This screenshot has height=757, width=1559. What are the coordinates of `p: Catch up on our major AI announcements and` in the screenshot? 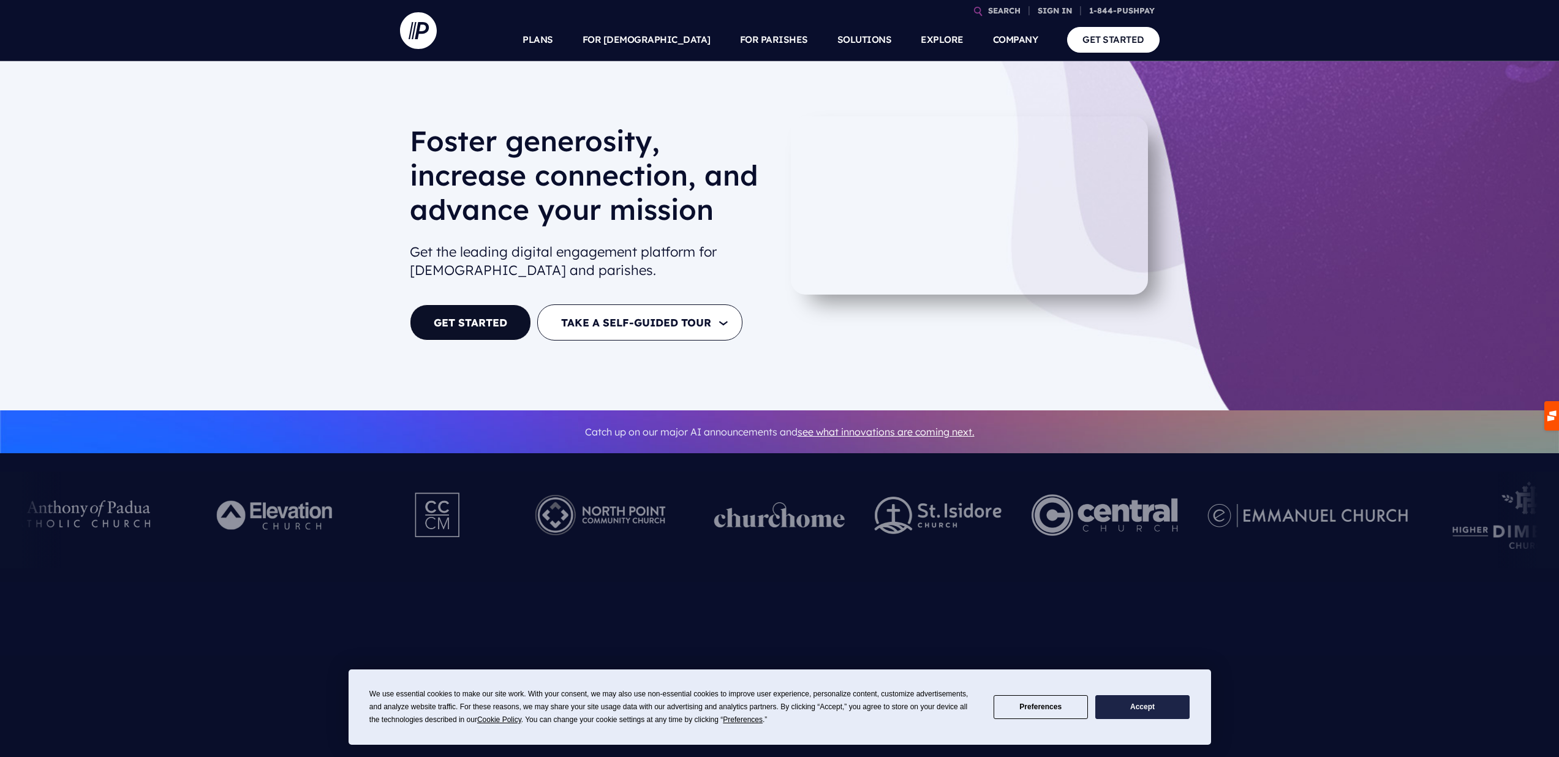 It's located at (780, 432).